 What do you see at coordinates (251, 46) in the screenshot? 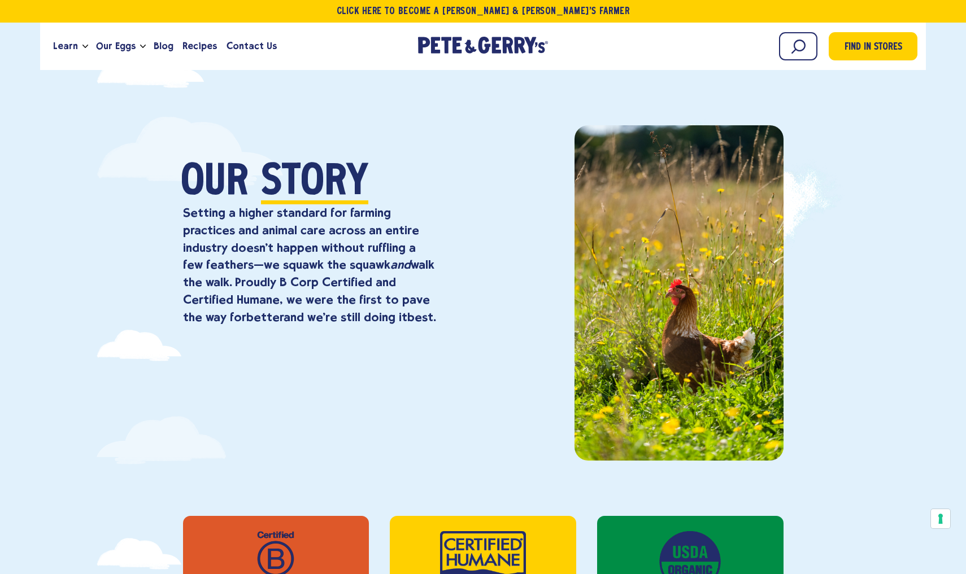
I see `span: Contact Us` at bounding box center [251, 46].